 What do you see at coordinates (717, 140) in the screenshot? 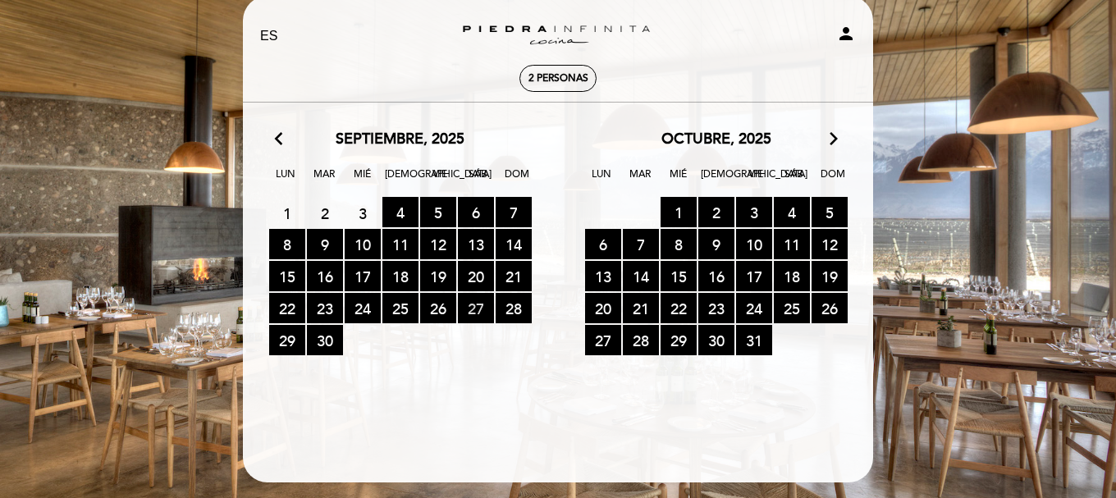
I see `span: octubre, 2025` at bounding box center [717, 140].